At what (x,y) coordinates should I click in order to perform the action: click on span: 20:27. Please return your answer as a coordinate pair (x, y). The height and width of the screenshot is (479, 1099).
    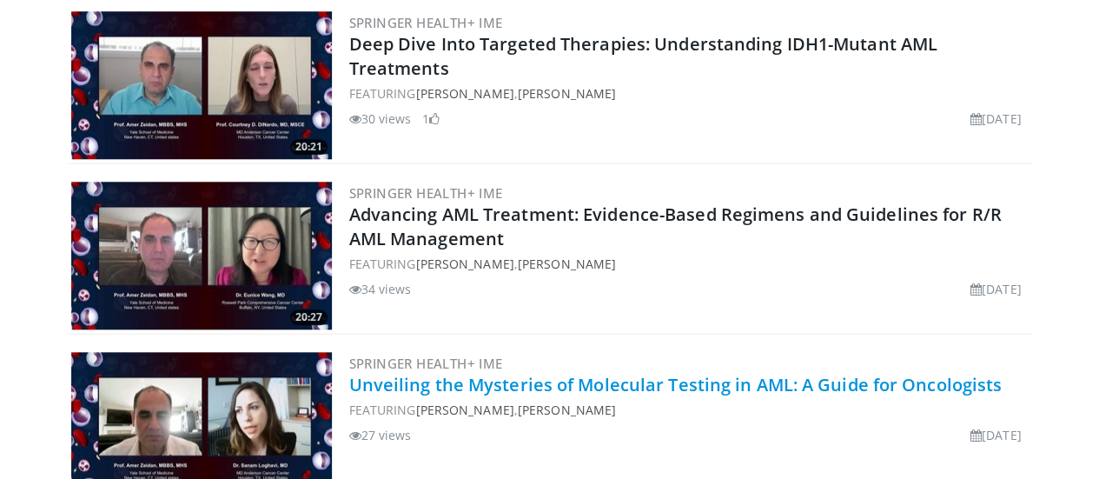
    Looking at the image, I should click on (308, 317).